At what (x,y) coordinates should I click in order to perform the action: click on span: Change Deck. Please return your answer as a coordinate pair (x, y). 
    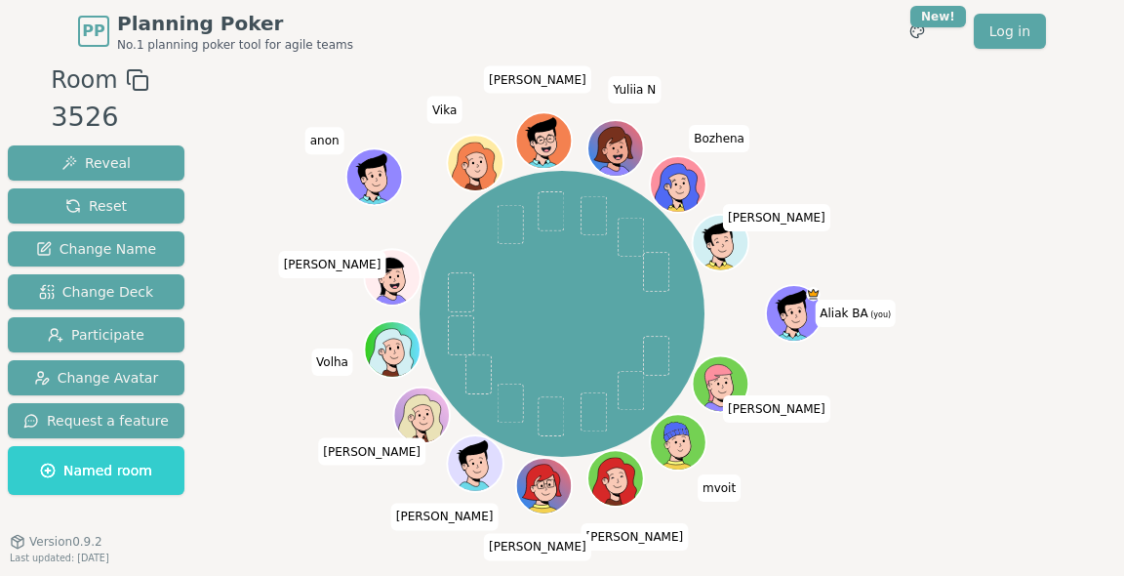
    Looking at the image, I should click on (96, 292).